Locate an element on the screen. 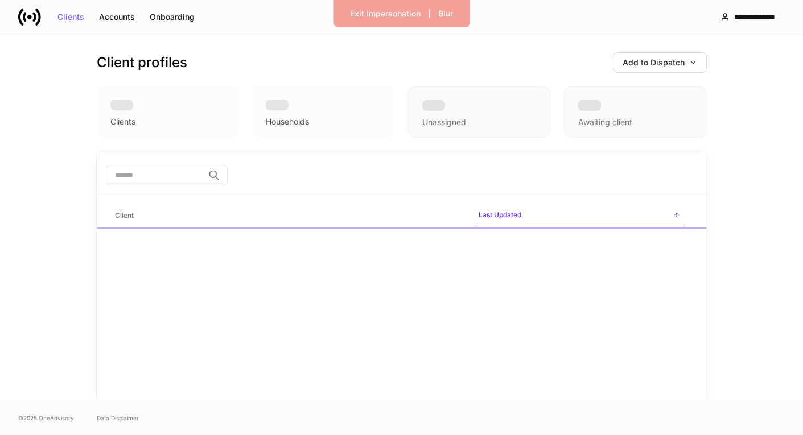 The image size is (803, 435). h3: Client profiles is located at coordinates (142, 63).